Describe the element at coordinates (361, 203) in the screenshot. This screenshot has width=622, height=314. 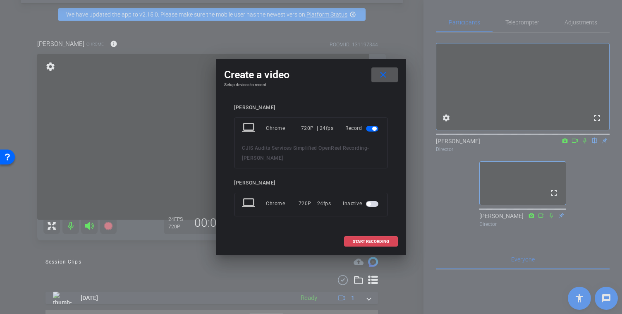
I see `div: Inactive` at that location.